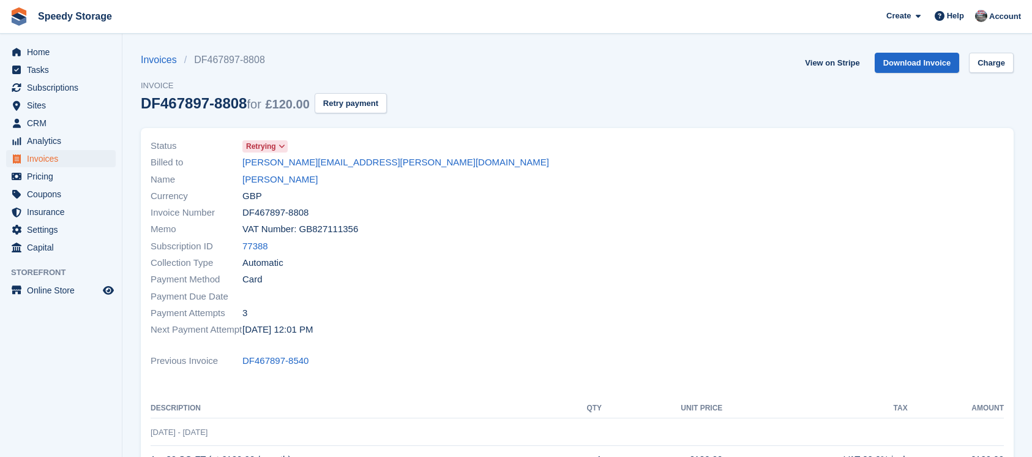 Image resolution: width=1032 pixels, height=457 pixels. What do you see at coordinates (917, 62) in the screenshot?
I see `a: Download Invoice` at bounding box center [917, 62].